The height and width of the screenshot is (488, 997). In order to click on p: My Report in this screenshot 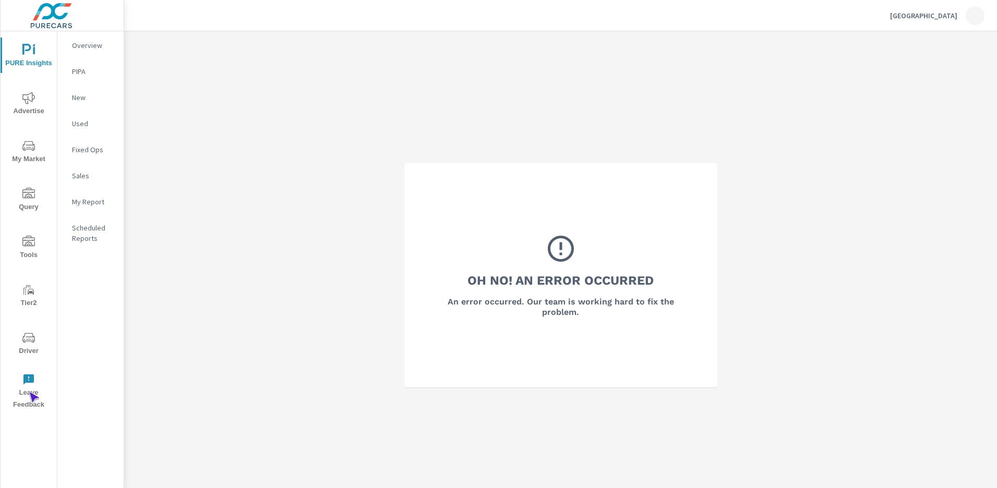, I will do `click(93, 202)`.